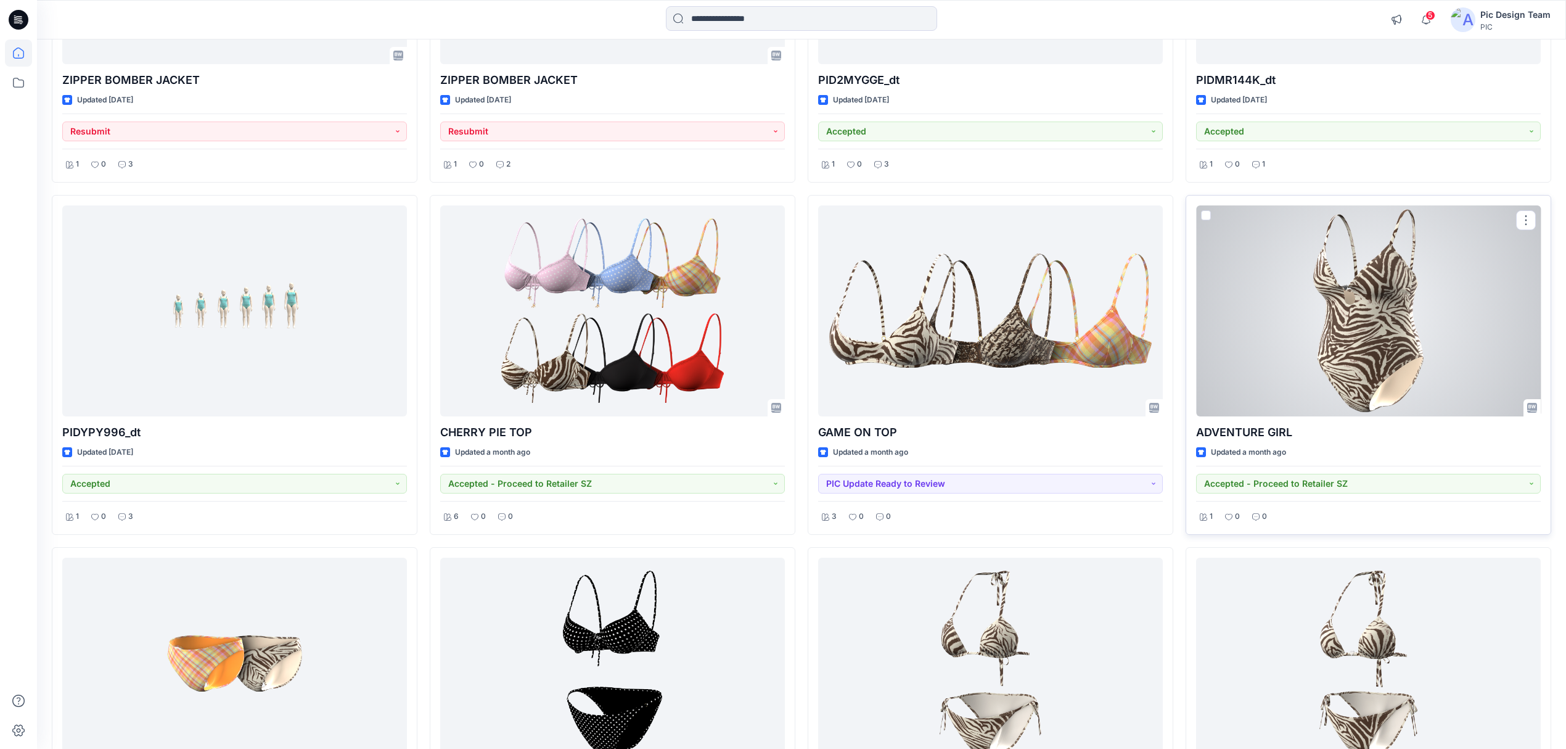 The width and height of the screenshot is (1566, 749). Describe the element at coordinates (456, 516) in the screenshot. I see `p: 6` at that location.